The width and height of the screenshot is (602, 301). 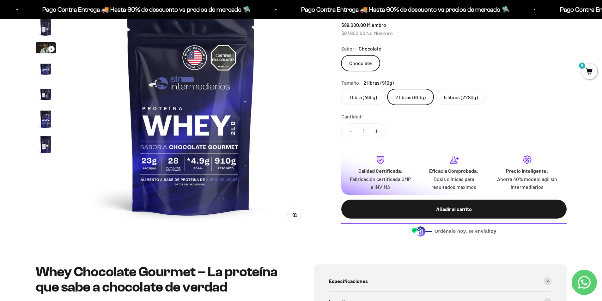 What do you see at coordinates (46, 70) in the screenshot?
I see `button: Ir al artículo 4` at bounding box center [46, 70].